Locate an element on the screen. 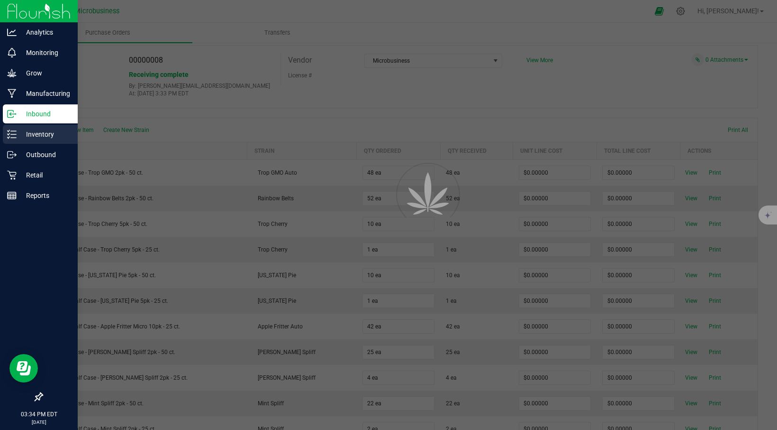 The image size is (777, 430). p: Manufacturing is located at coordinates (45, 93).